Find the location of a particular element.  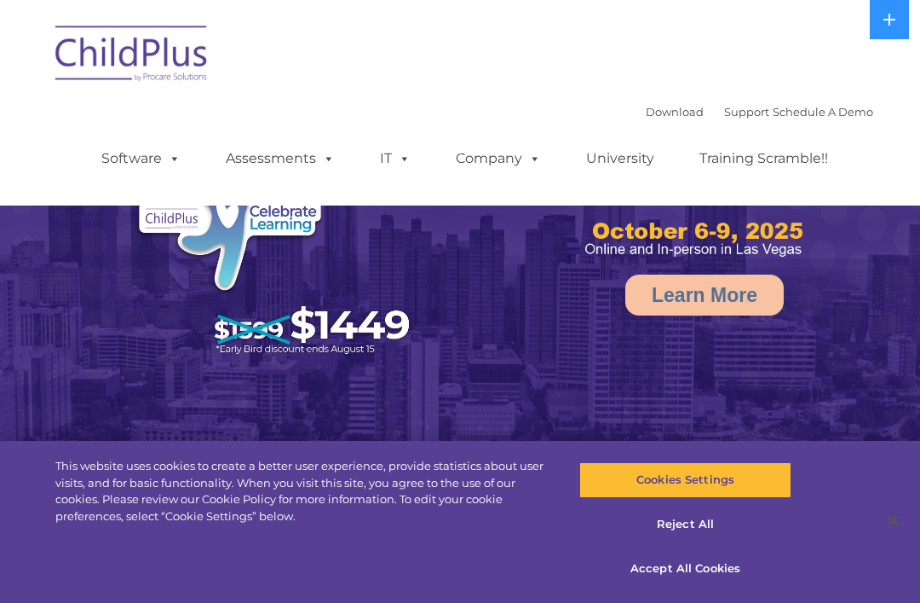

a: Software is located at coordinates (141, 159).